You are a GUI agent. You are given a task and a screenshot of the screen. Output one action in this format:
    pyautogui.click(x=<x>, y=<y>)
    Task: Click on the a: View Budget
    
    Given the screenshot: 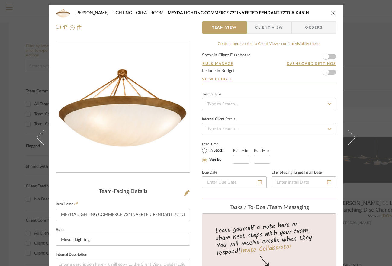 What is the action you would take?
    pyautogui.click(x=269, y=79)
    